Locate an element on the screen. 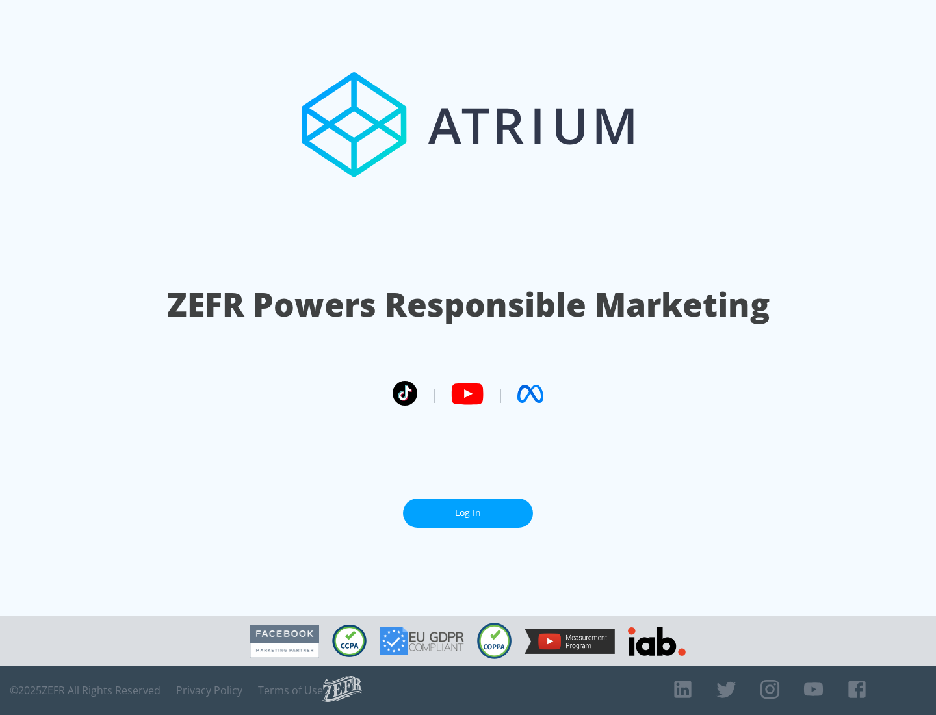  img: GDPR Compliant is located at coordinates (422, 641).